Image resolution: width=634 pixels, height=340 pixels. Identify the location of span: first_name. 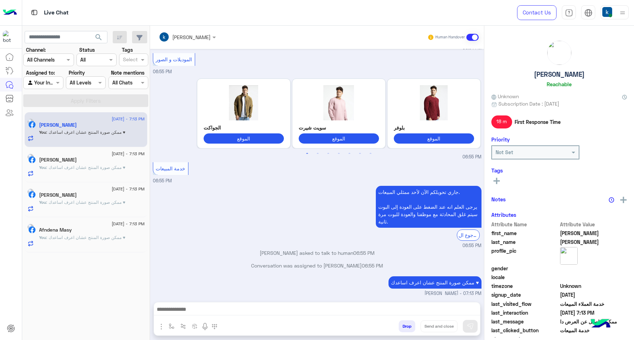
(525, 233).